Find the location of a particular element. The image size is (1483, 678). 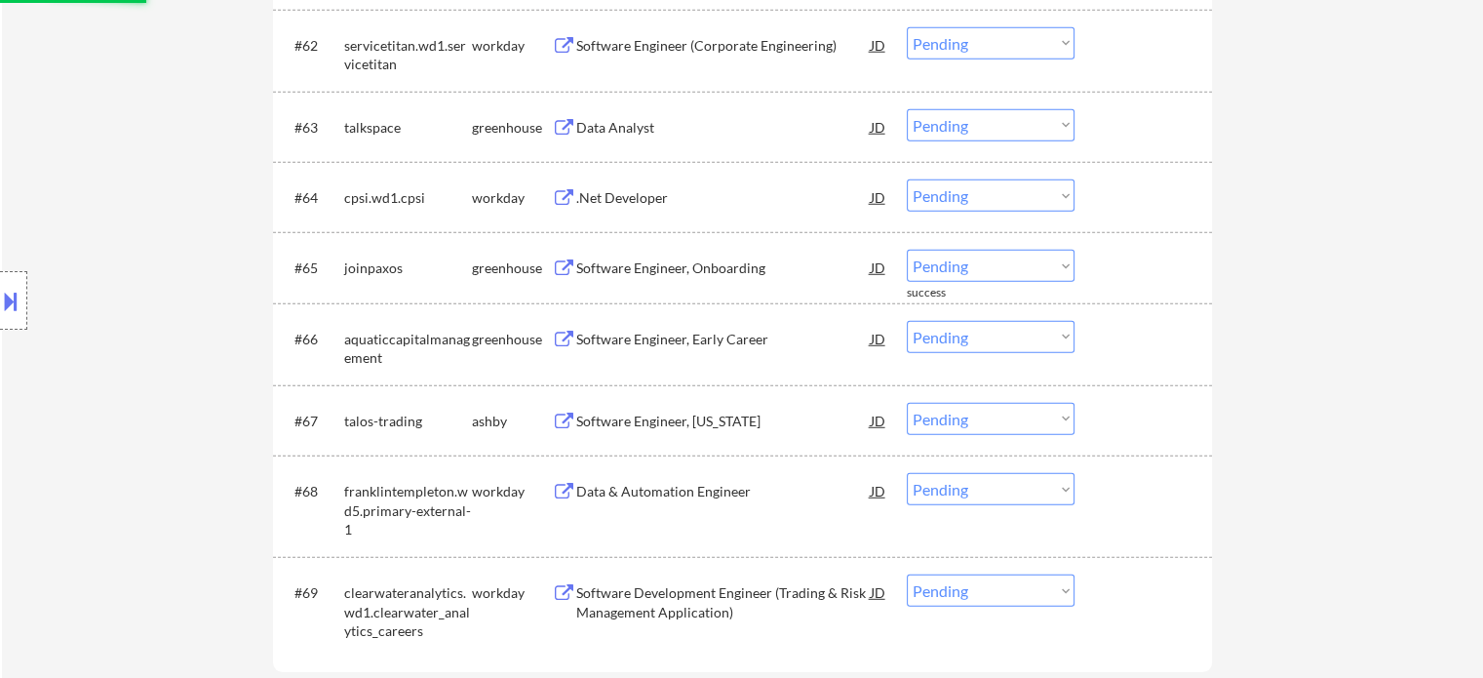

div: talkspace is located at coordinates (408, 128).